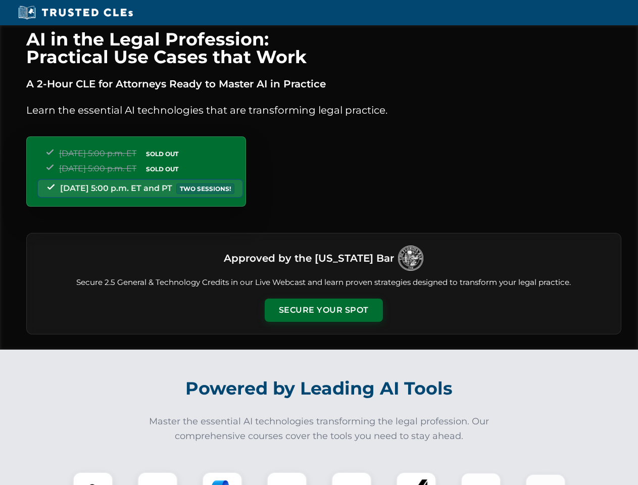 The image size is (638, 485). I want to click on h1: AI in the Legal Profession: Practical Use Cases that Work, so click(324, 48).